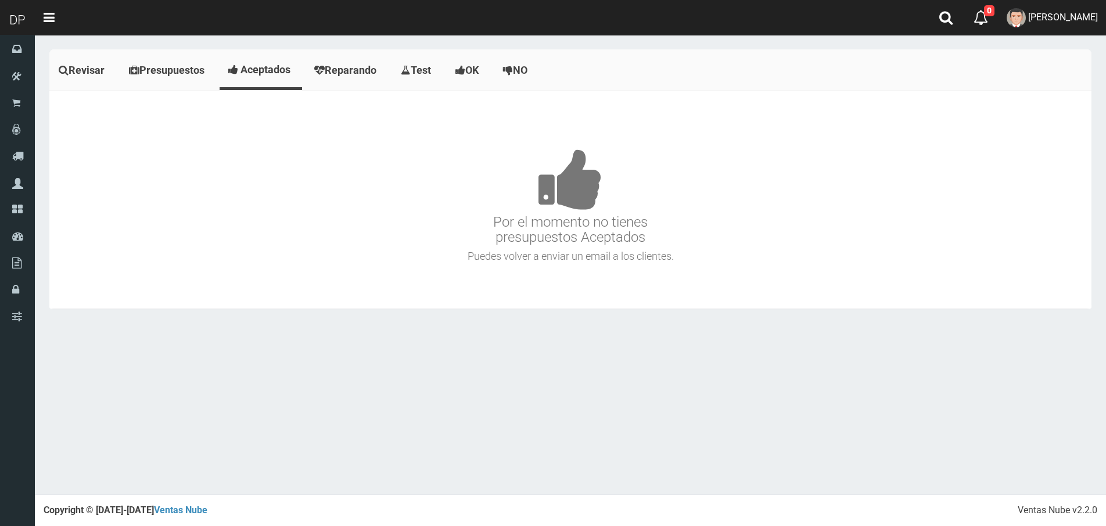 The height and width of the screenshot is (526, 1106). I want to click on span: Revisar, so click(87, 70).